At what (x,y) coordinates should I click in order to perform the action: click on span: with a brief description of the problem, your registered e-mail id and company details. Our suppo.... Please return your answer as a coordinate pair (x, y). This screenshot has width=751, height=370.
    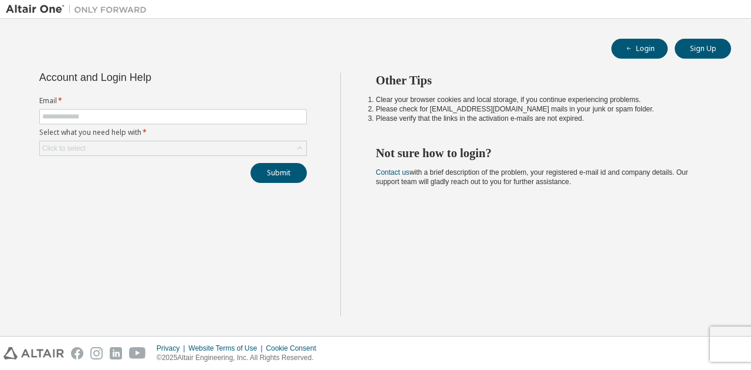
    Looking at the image, I should click on (532, 177).